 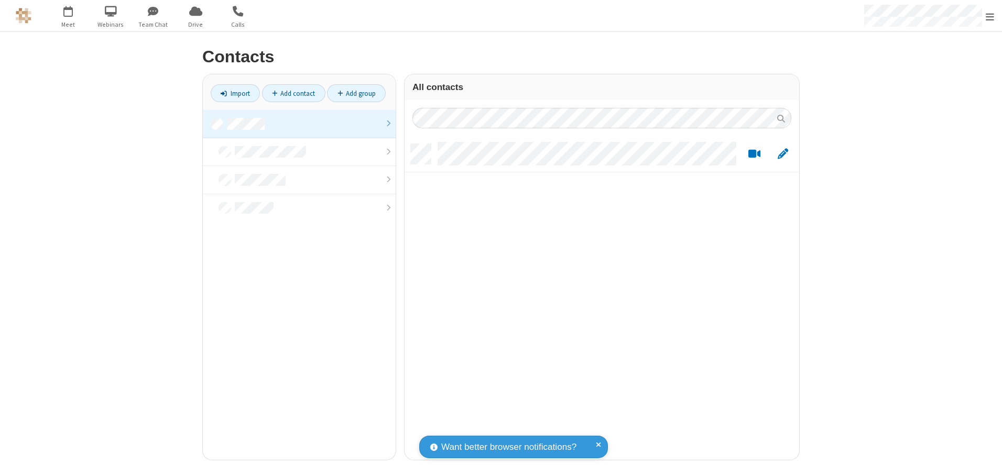 I want to click on h2: Contacts, so click(x=501, y=57).